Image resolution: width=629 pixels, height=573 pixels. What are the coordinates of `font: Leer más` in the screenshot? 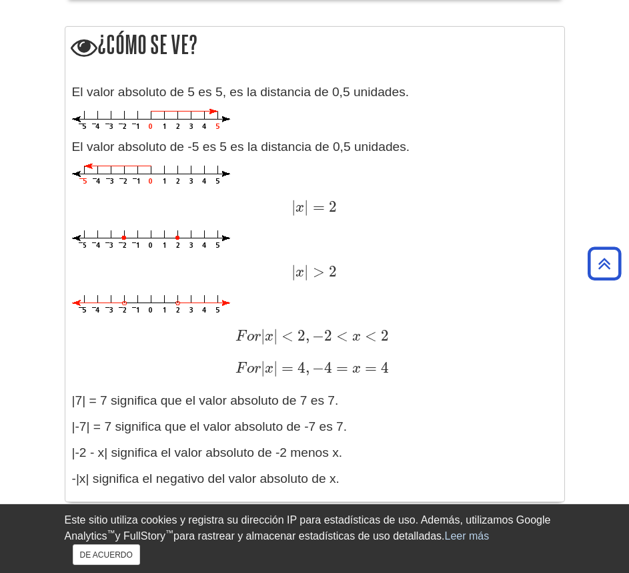 It's located at (467, 535).